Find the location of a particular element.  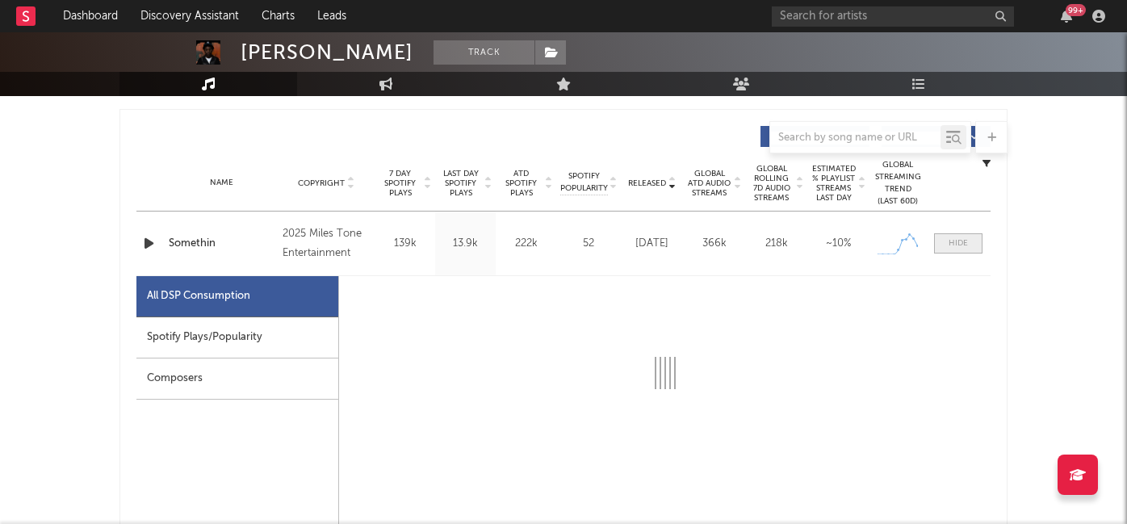

div: Name is located at coordinates (221, 182).